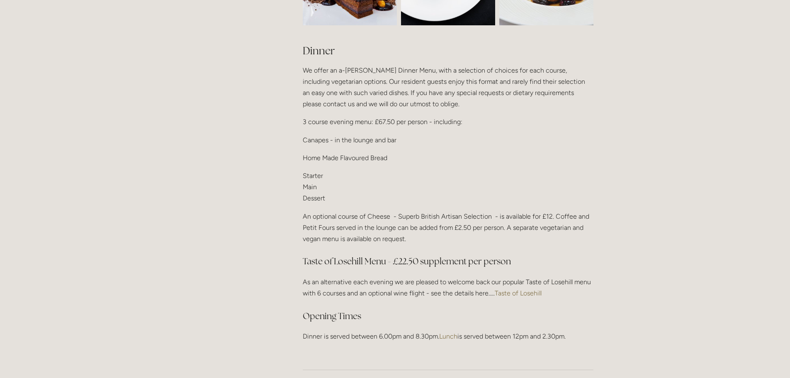 The height and width of the screenshot is (378, 790). I want to click on a: Lunch, so click(448, 336).